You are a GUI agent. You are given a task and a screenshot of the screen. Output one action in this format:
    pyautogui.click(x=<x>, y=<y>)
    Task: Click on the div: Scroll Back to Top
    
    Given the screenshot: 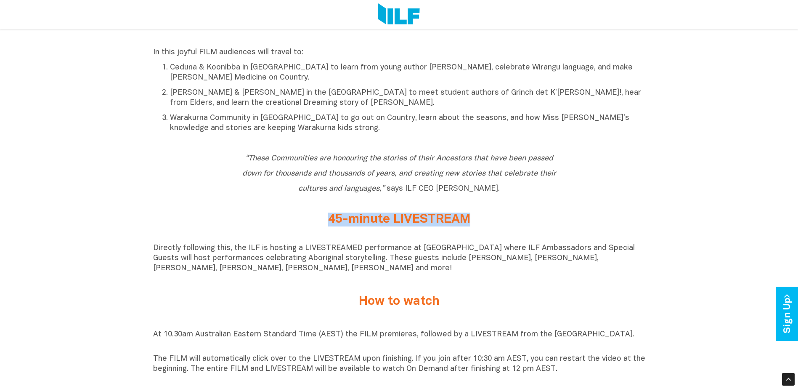 What is the action you would take?
    pyautogui.click(x=789, y=379)
    